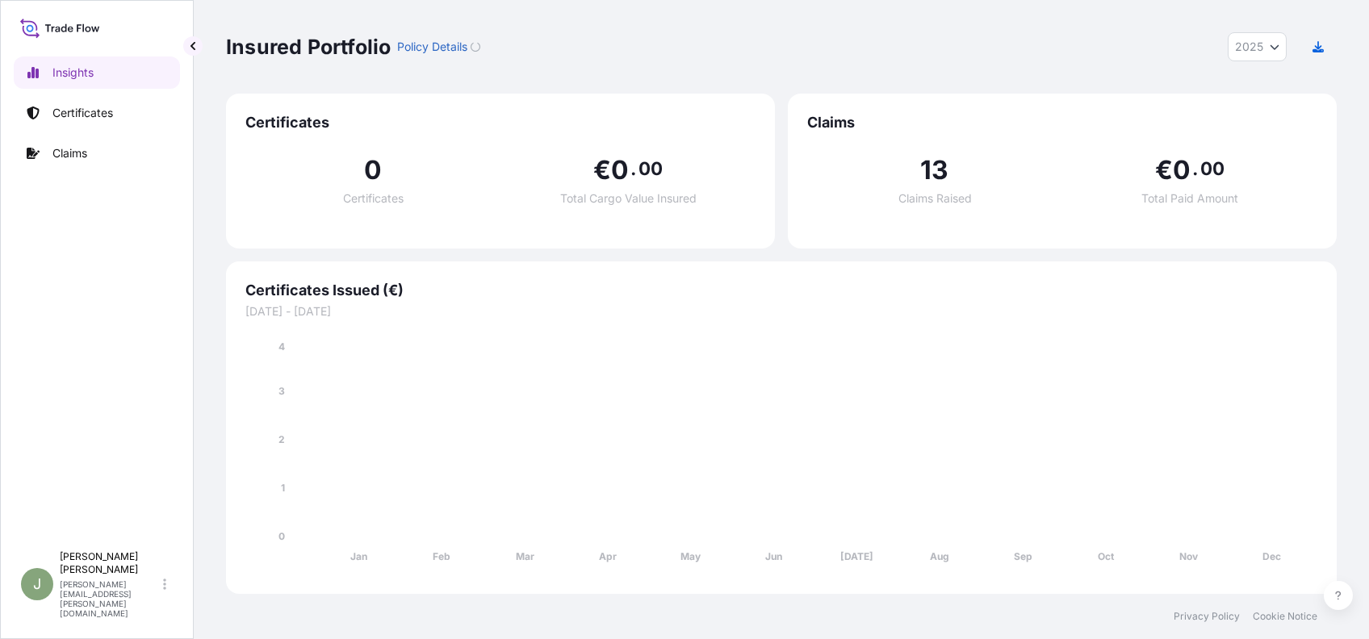  Describe the element at coordinates (441, 556) in the screenshot. I see `tspan: Feb` at that location.